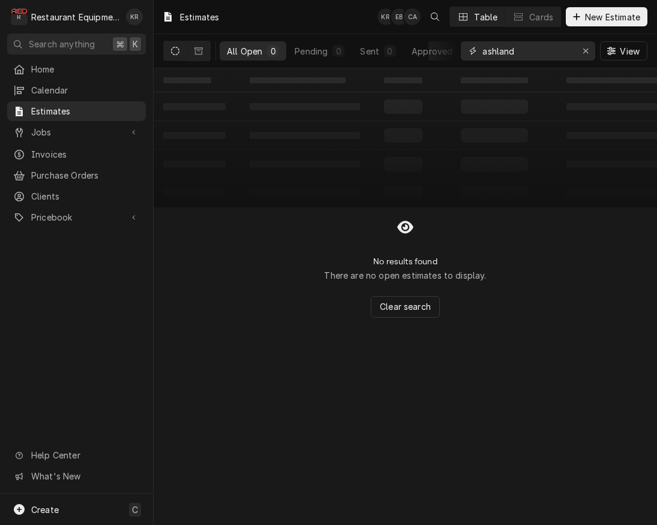  I want to click on span: Purchase Orders, so click(85, 175).